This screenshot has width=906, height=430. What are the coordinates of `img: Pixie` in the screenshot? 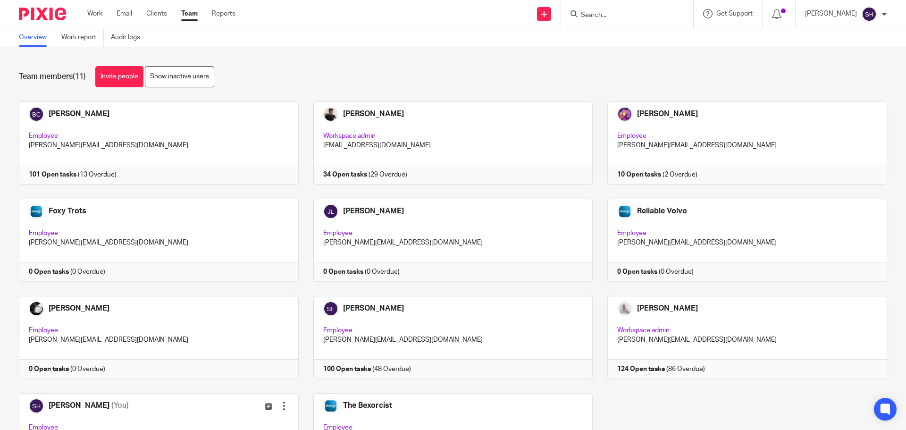 It's located at (42, 14).